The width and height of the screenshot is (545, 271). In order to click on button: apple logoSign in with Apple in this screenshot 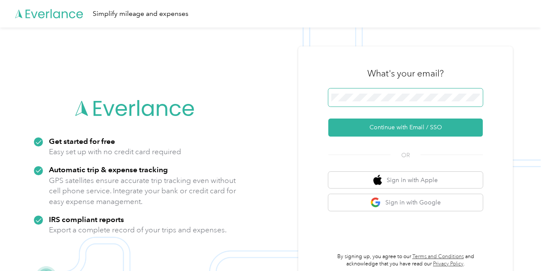, I will do `click(405, 180)`.